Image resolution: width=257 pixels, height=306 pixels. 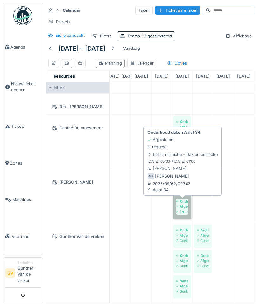 What do you see at coordinates (169, 190) in the screenshot?
I see `div: Aalst 34` at bounding box center [169, 190].